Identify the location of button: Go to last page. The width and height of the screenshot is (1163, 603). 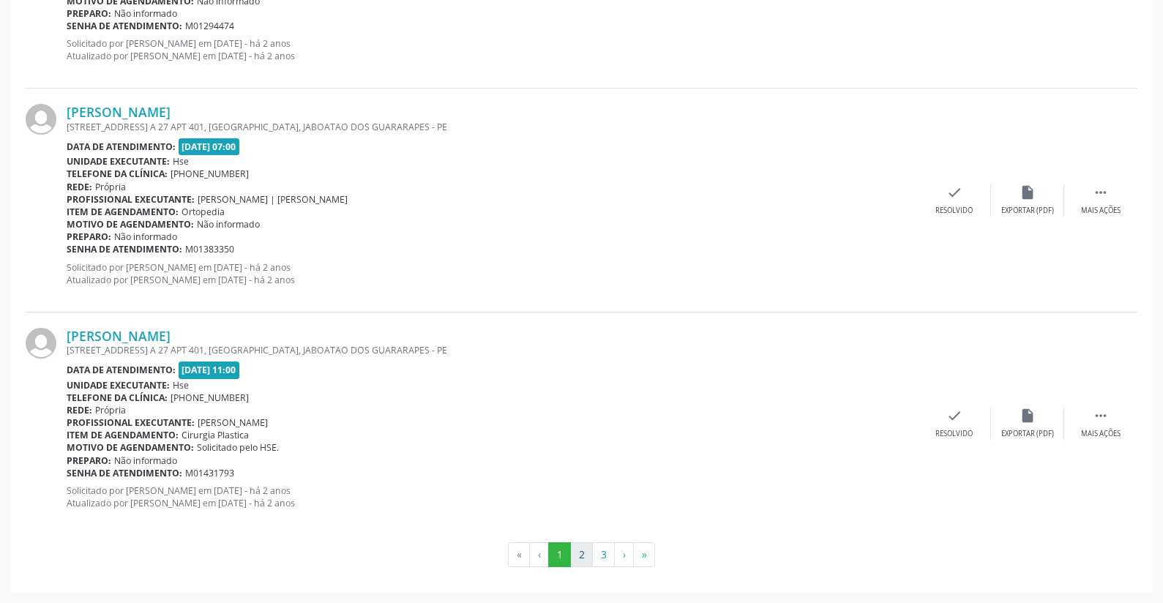
(644, 555).